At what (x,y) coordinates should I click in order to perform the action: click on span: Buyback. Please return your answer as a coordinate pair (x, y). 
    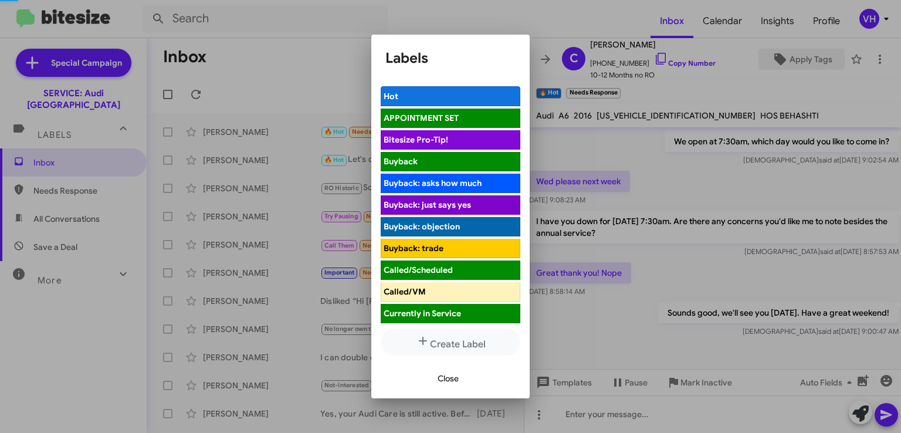
    Looking at the image, I should click on (401, 161).